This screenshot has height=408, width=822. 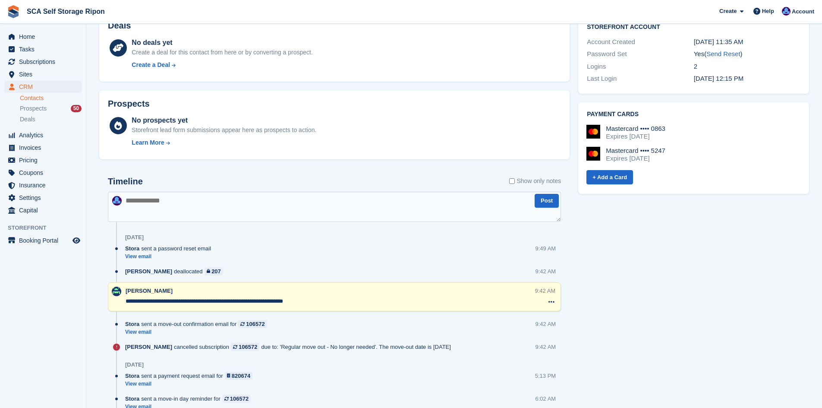 What do you see at coordinates (129, 104) in the screenshot?
I see `h2: Prospects` at bounding box center [129, 104].